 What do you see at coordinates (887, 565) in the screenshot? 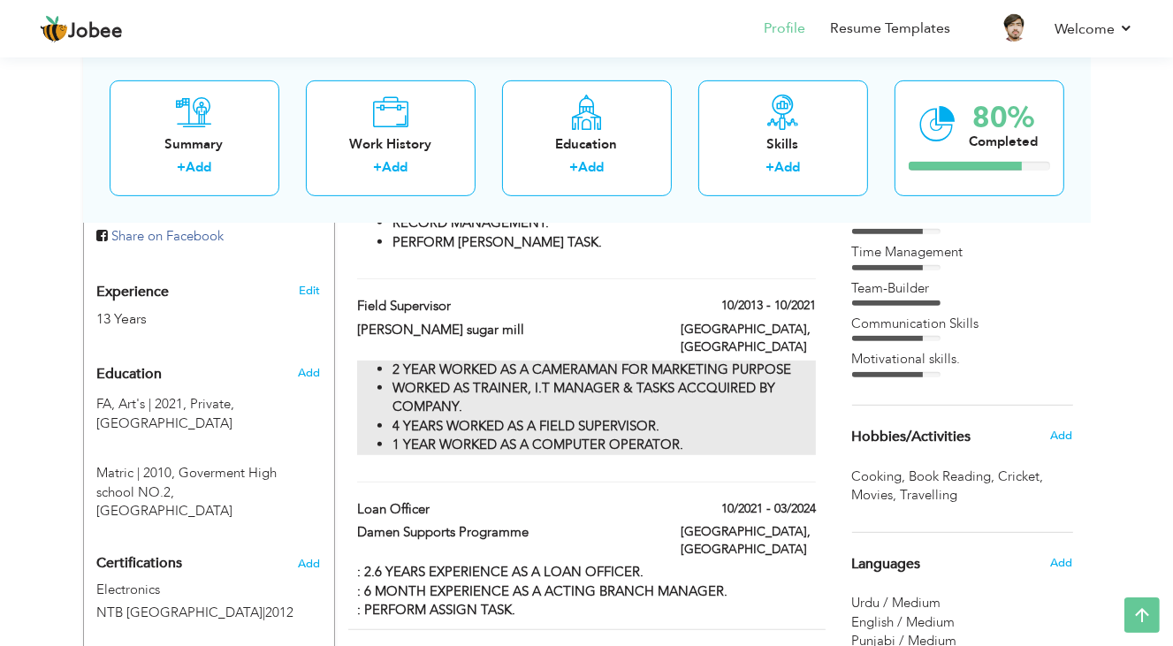
I see `span: Languages` at bounding box center [887, 565].